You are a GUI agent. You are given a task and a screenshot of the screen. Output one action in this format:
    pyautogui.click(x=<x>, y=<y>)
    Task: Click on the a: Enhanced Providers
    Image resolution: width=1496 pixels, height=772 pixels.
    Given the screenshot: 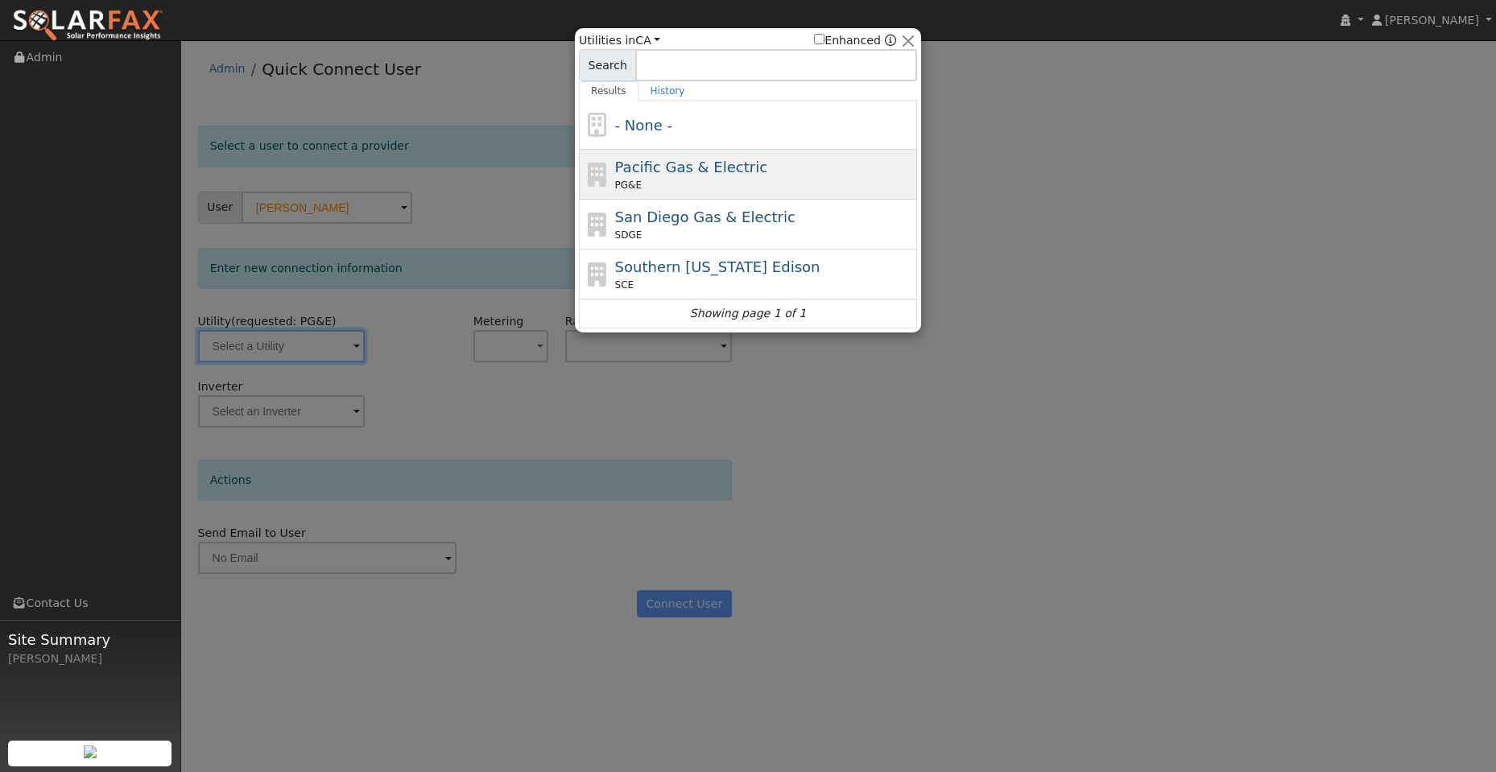 What is the action you would take?
    pyautogui.click(x=890, y=40)
    